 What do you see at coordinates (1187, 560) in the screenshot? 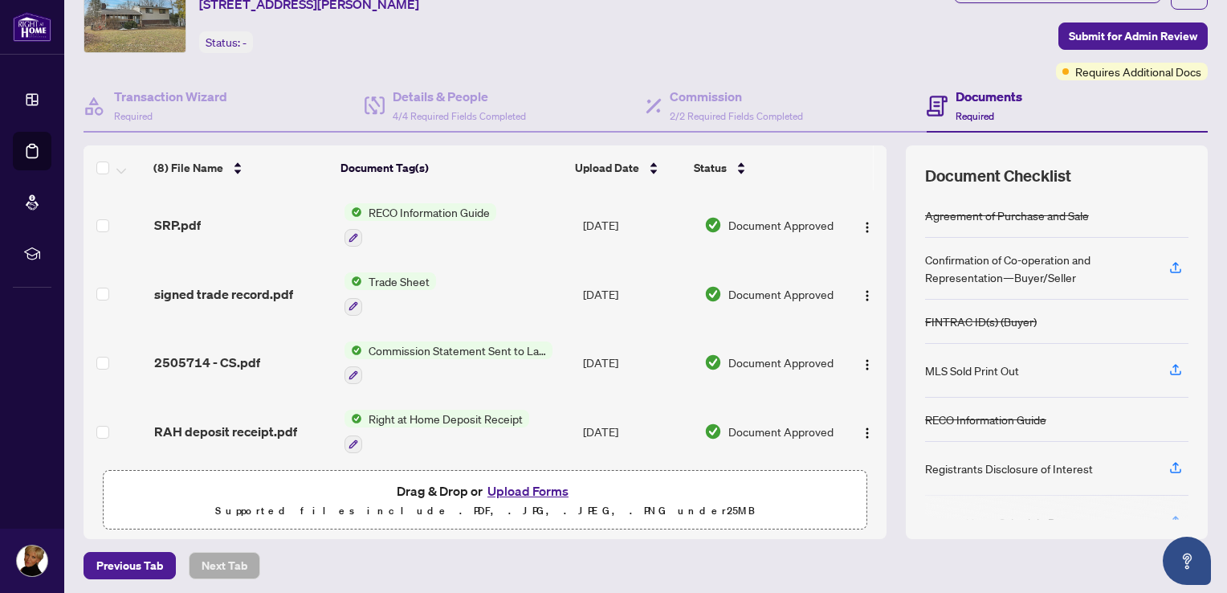
I see `button: Open asap` at bounding box center [1187, 560].